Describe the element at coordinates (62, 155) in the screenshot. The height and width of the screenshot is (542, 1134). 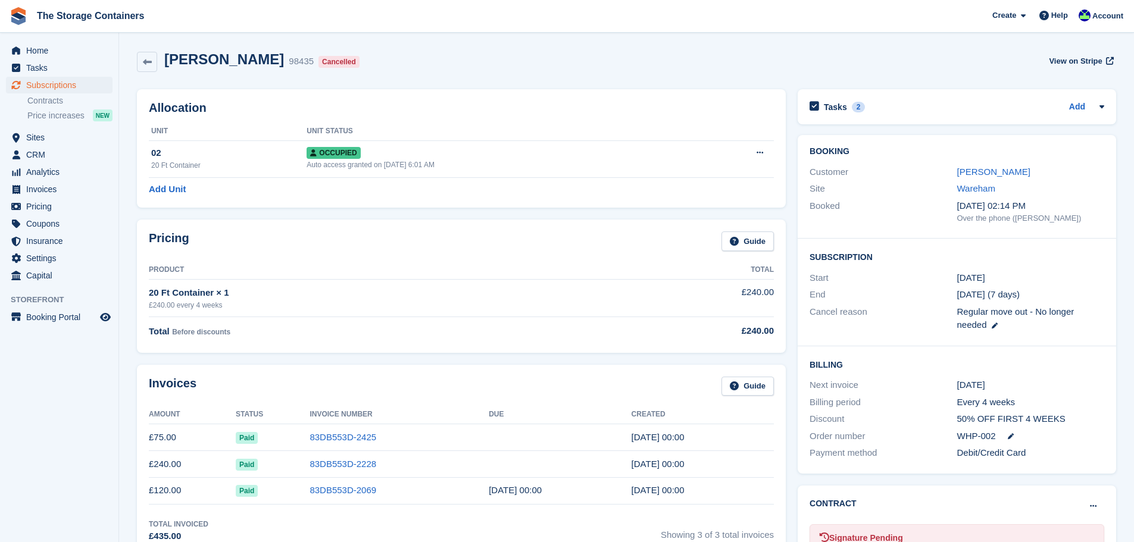
I see `span: CRM` at that location.